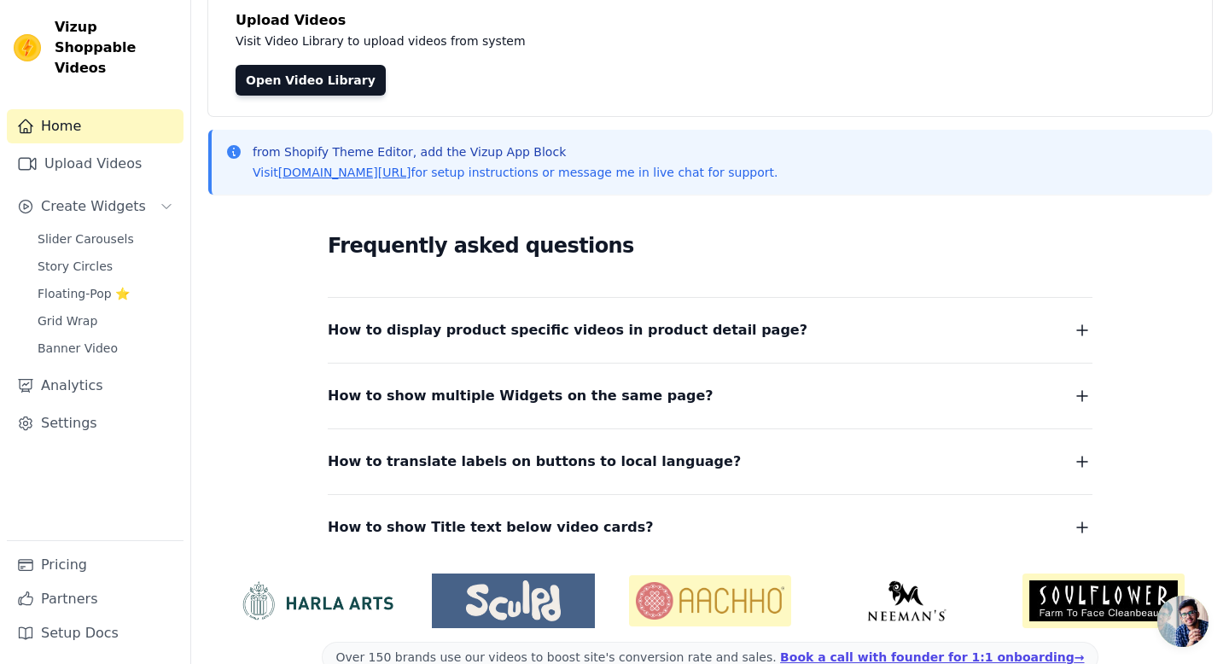  Describe the element at coordinates (105, 239) in the screenshot. I see `a: Slider Carousels` at that location.